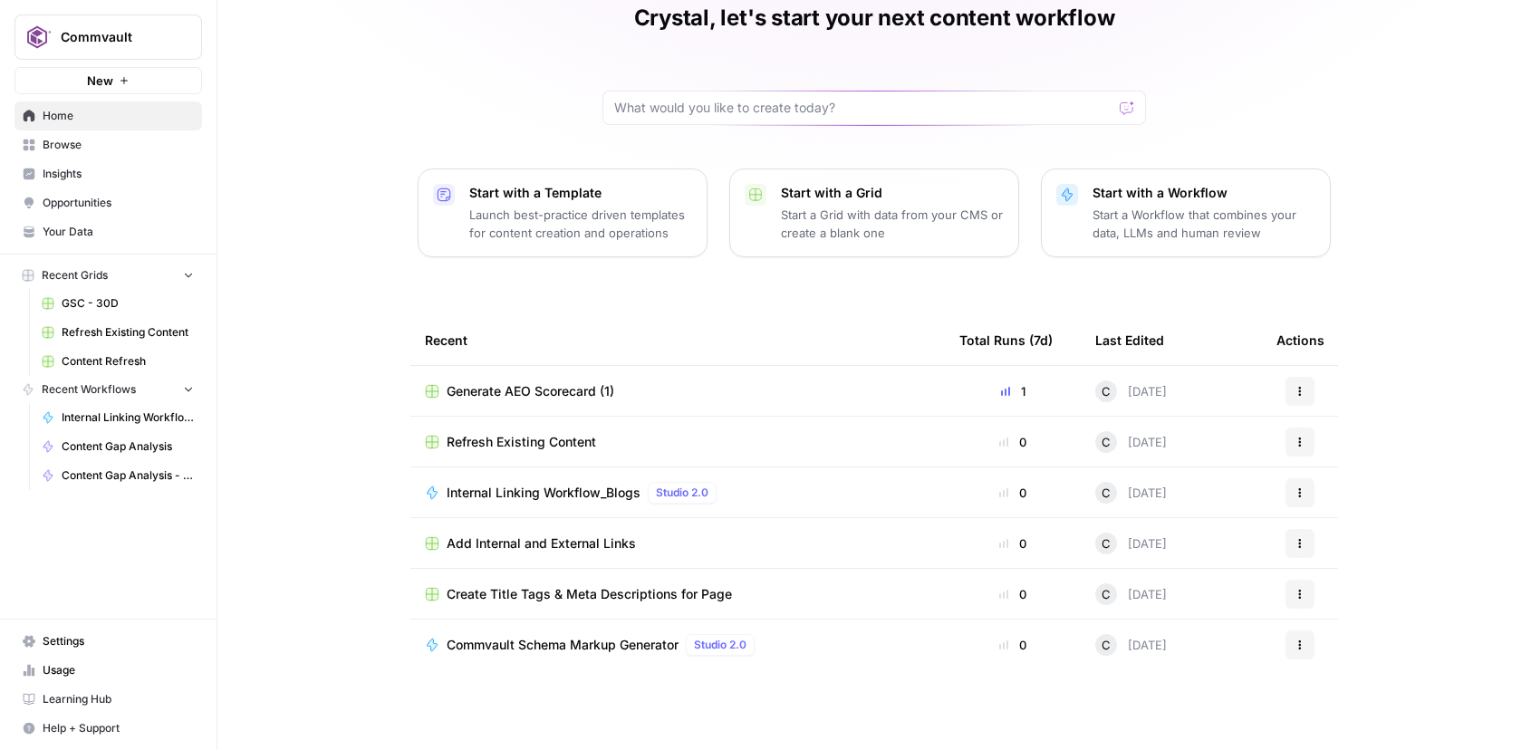 The image size is (1531, 750). Describe the element at coordinates (581, 193) in the screenshot. I see `p: Start with a Template` at that location.